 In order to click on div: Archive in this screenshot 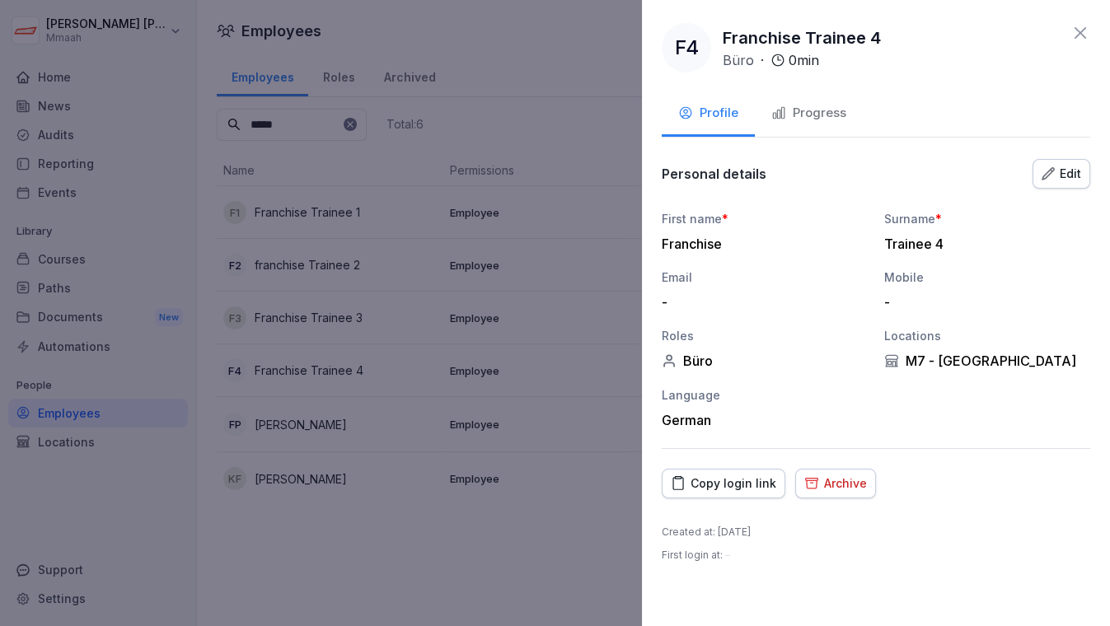, I will do `click(835, 484)`.